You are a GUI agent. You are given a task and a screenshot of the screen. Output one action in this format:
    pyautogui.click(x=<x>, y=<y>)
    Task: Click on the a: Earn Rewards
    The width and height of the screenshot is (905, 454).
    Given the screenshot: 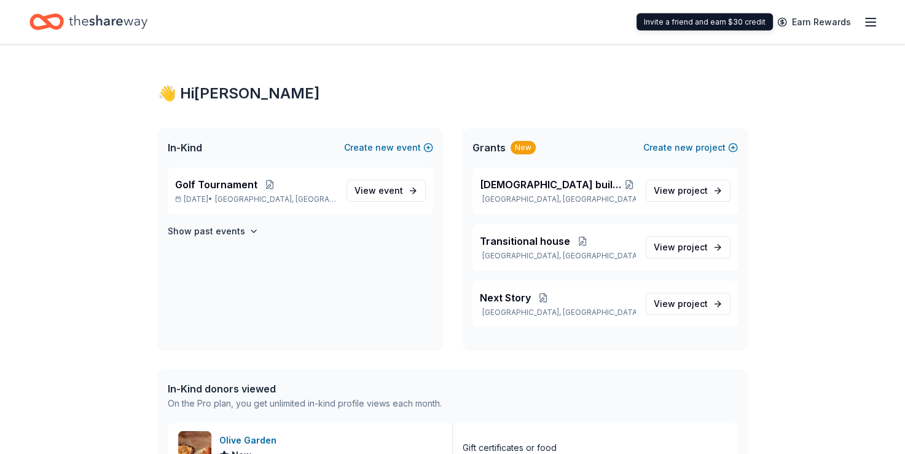 What is the action you would take?
    pyautogui.click(x=814, y=22)
    